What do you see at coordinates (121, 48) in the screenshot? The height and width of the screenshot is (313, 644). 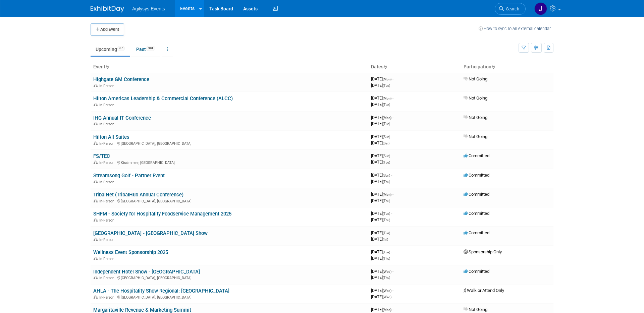 I see `span: 67` at bounding box center [121, 48].